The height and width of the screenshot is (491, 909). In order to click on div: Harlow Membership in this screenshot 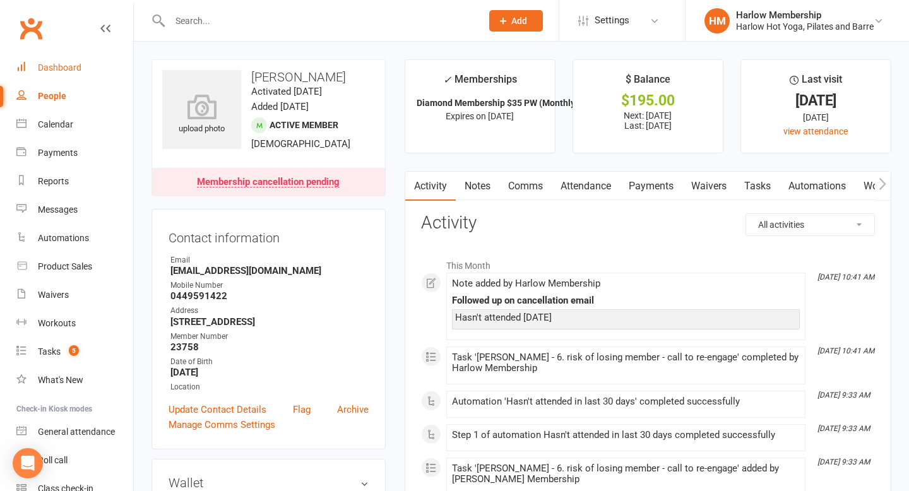, I will do `click(805, 15)`.